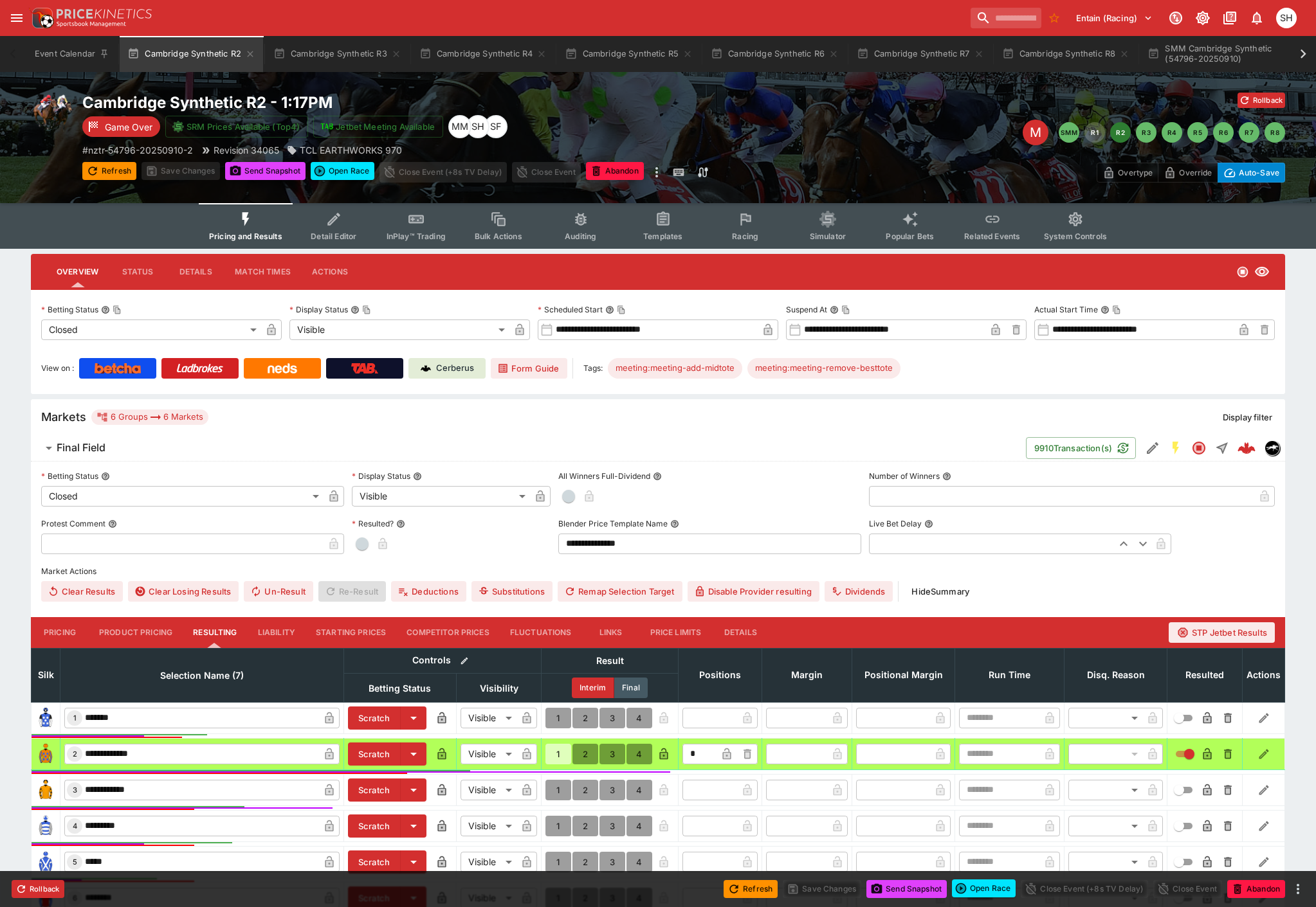 The width and height of the screenshot is (1316, 907). Describe the element at coordinates (1286, 18) in the screenshot. I see `div: Scott Hunt` at that location.